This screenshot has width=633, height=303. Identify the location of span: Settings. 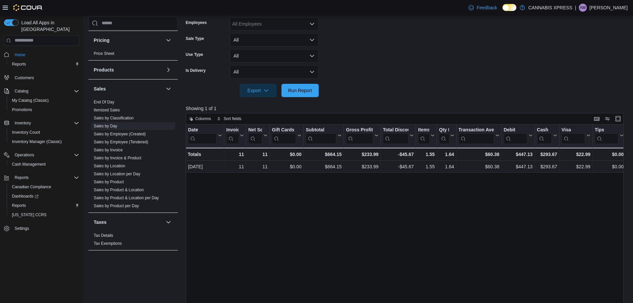
(46, 228).